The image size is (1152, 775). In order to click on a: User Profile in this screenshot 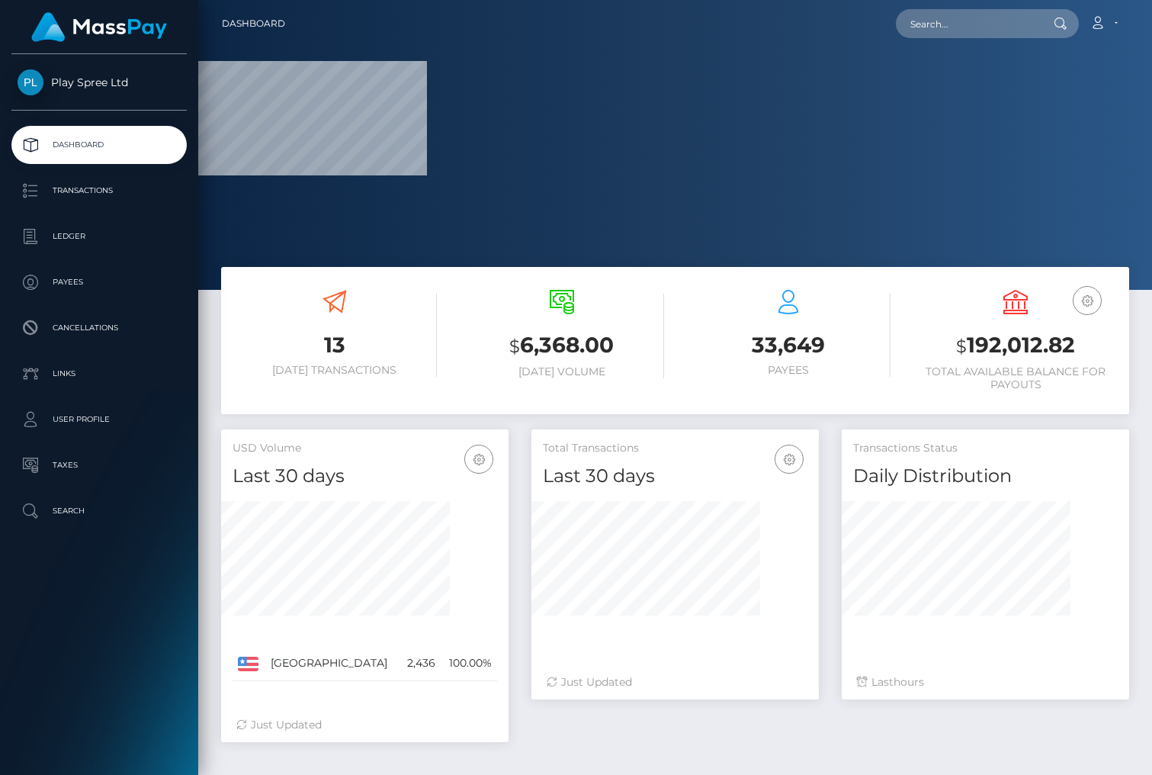, I will do `click(99, 419)`.